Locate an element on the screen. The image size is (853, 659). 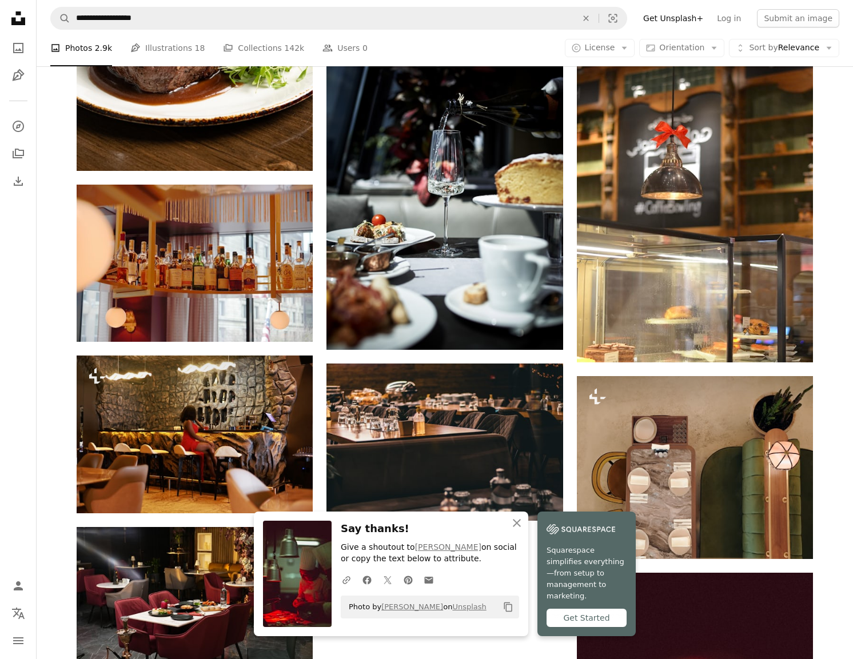
a: Share on Facebook is located at coordinates (367, 579).